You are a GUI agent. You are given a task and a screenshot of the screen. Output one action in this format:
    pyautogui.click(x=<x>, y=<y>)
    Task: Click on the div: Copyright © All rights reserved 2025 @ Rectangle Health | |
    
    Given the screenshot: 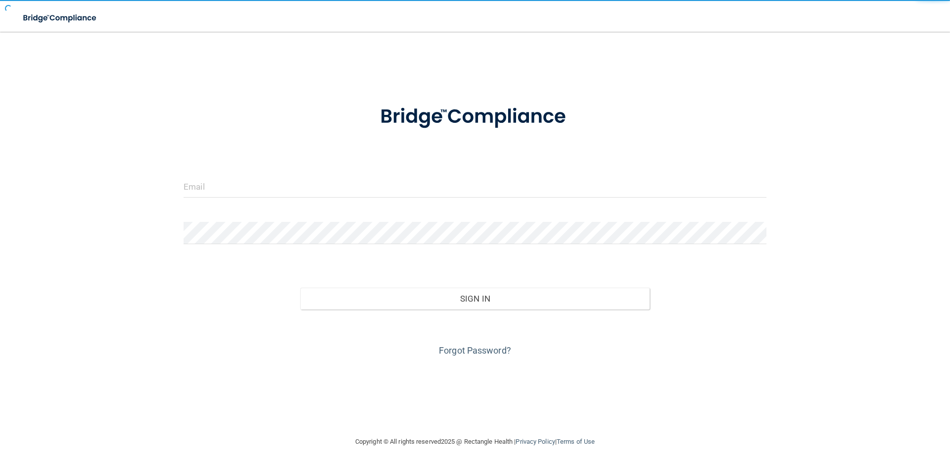 What is the action you would take?
    pyautogui.click(x=475, y=442)
    